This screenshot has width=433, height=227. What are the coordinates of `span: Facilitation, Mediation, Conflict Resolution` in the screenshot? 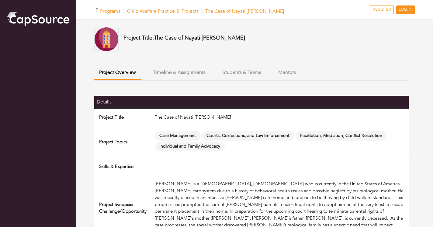 It's located at (341, 136).